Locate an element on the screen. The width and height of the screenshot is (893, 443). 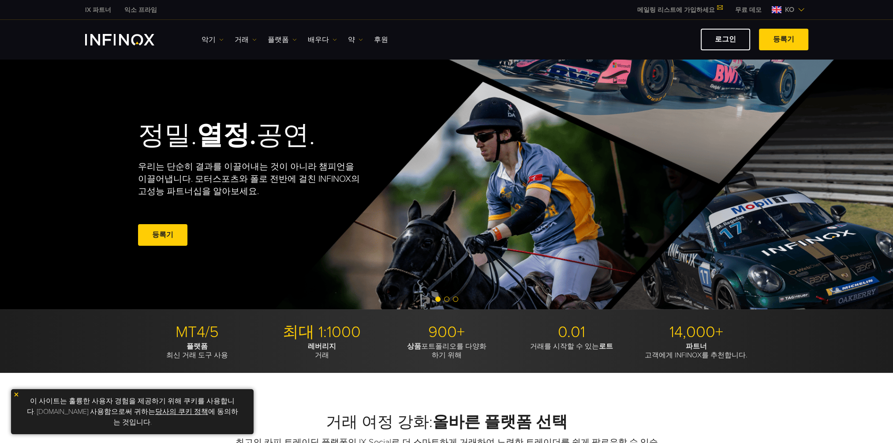
p: 우리는 단순히 결과를 이끌어내는 것이 아니라 챔피언을 이끌어냅니다. 모터스포츠와 폴로 전반에 걸친 INFINOX의 고성능 파트너십을 알아보세요. is located at coordinates (249, 179).